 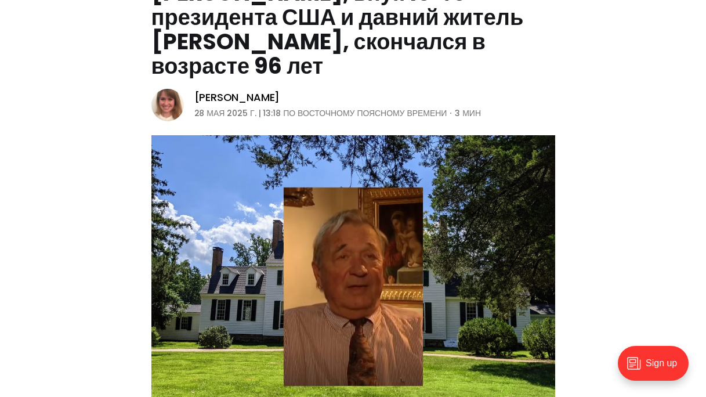 I want to click on ya-tr-span: 28 мая 2025 г. | 13:18 по восточному поясному времени, so click(x=321, y=113).